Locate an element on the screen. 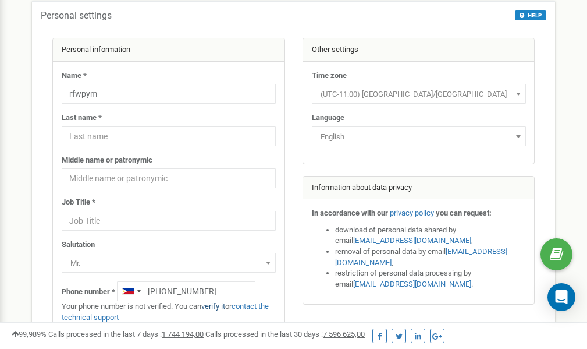 The height and width of the screenshot is (349, 587). u: 1 744 194,00 is located at coordinates (183, 333).